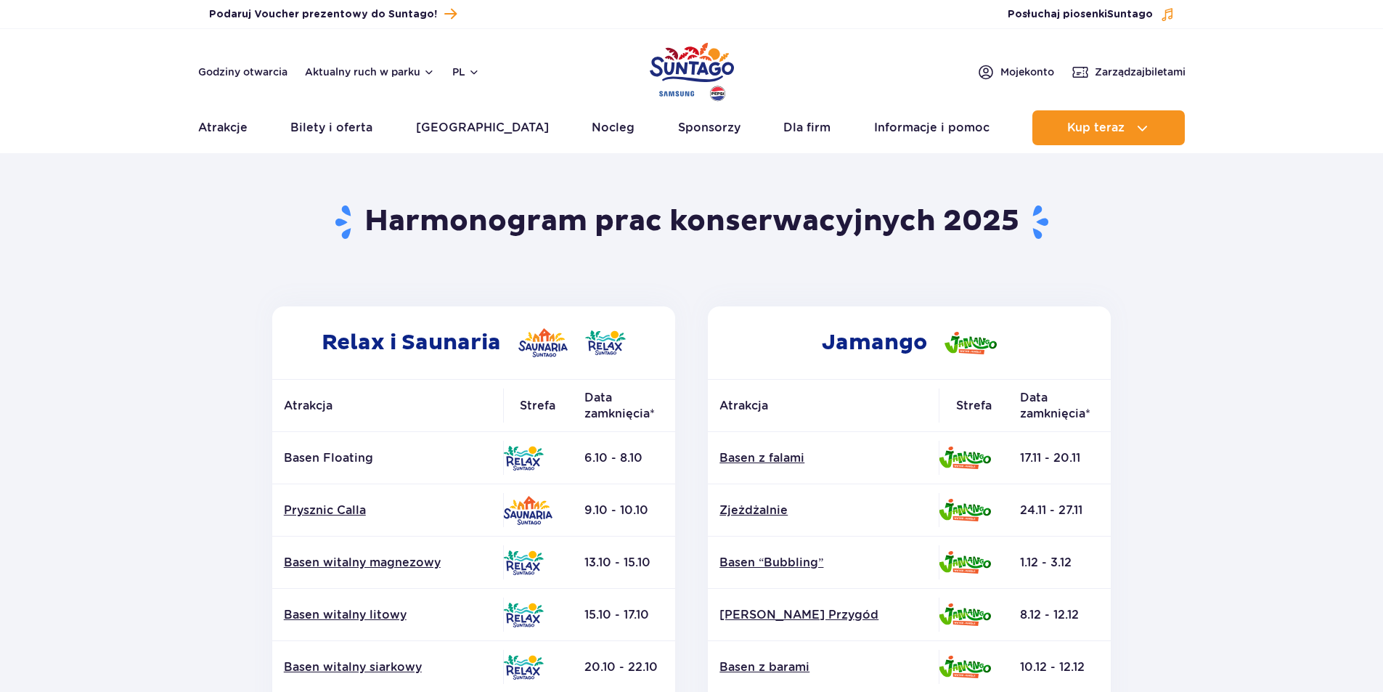 This screenshot has height=692, width=1383. I want to click on a: Nocleg, so click(613, 128).